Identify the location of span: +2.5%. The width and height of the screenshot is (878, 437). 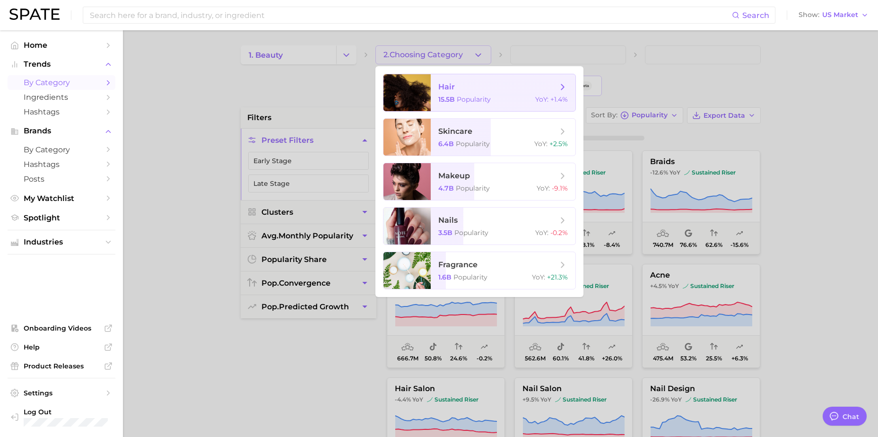
(558, 144).